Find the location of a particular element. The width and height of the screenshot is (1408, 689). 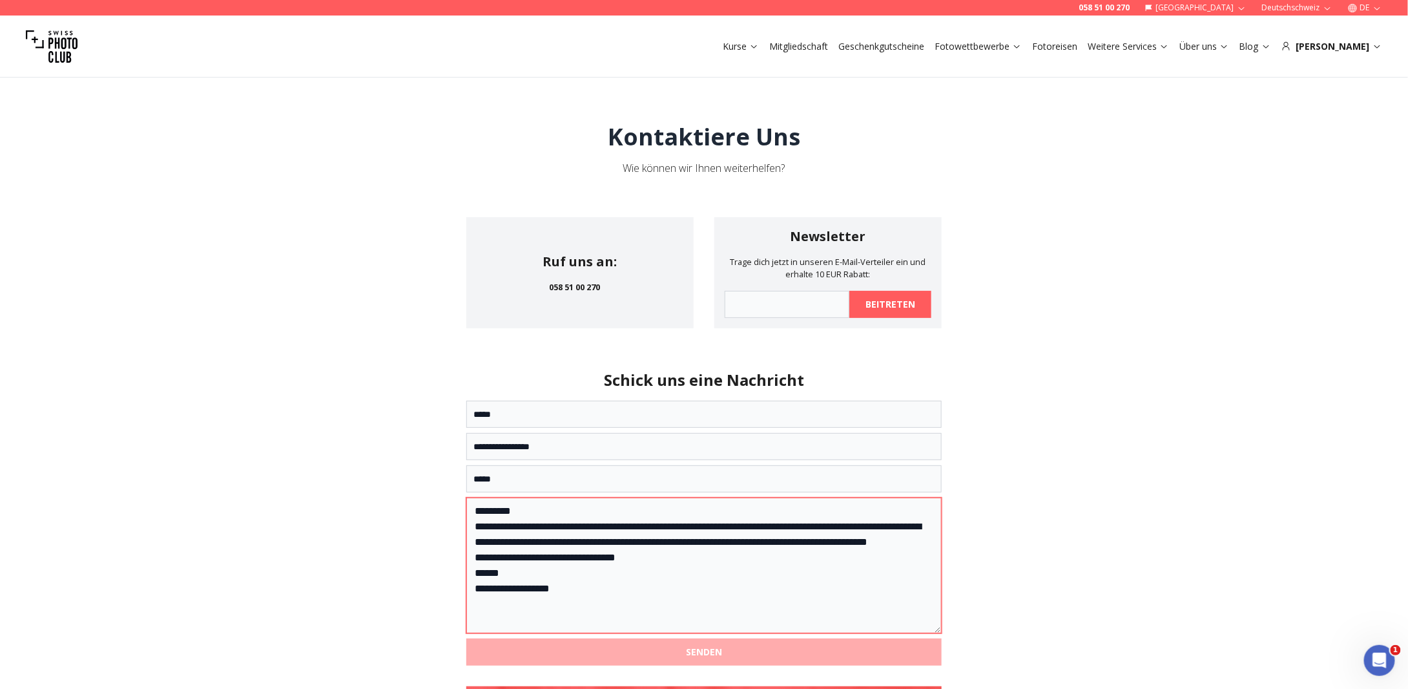

b: beitreten is located at coordinates (890, 304).